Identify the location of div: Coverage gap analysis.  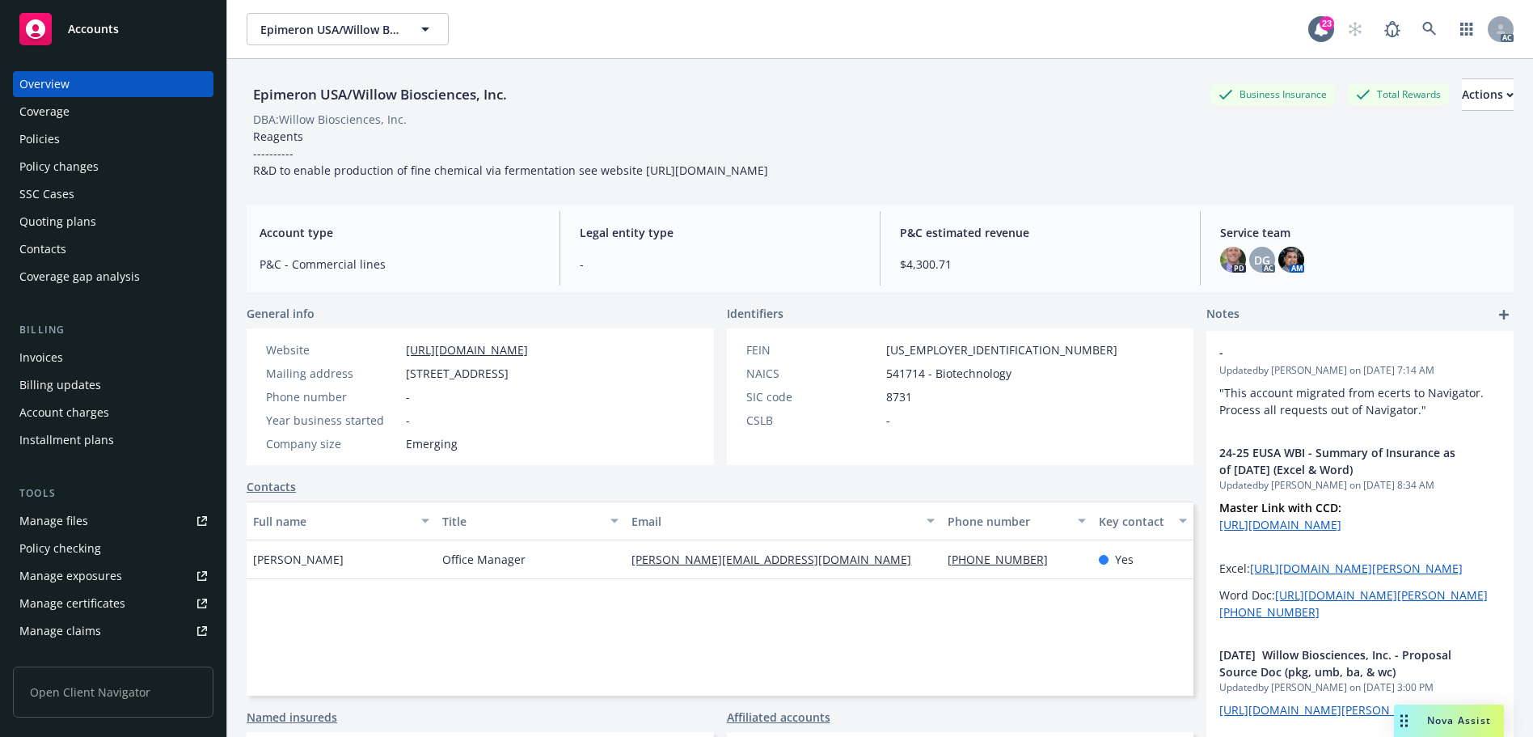
(79, 277).